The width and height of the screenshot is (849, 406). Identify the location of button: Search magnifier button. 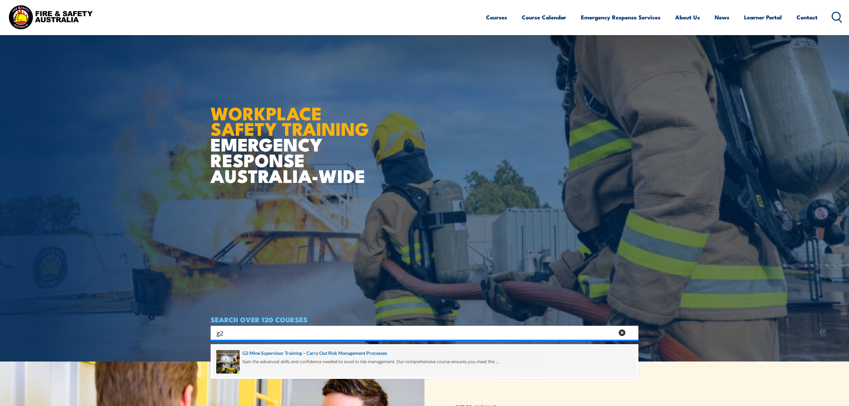
(631, 333).